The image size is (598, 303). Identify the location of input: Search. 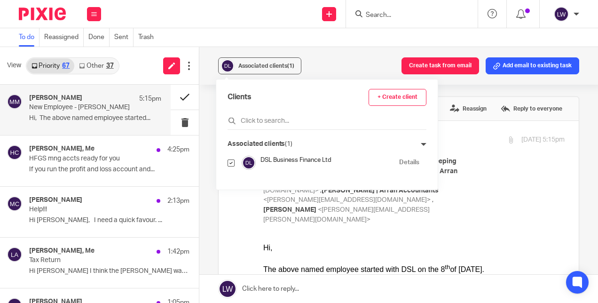
(407, 16).